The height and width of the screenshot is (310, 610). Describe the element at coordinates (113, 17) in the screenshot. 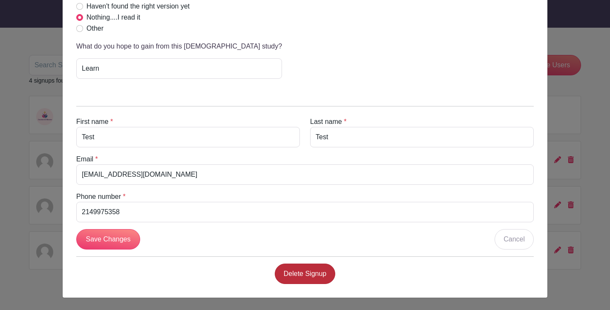

I see `label: Nothing....I read it` at that location.